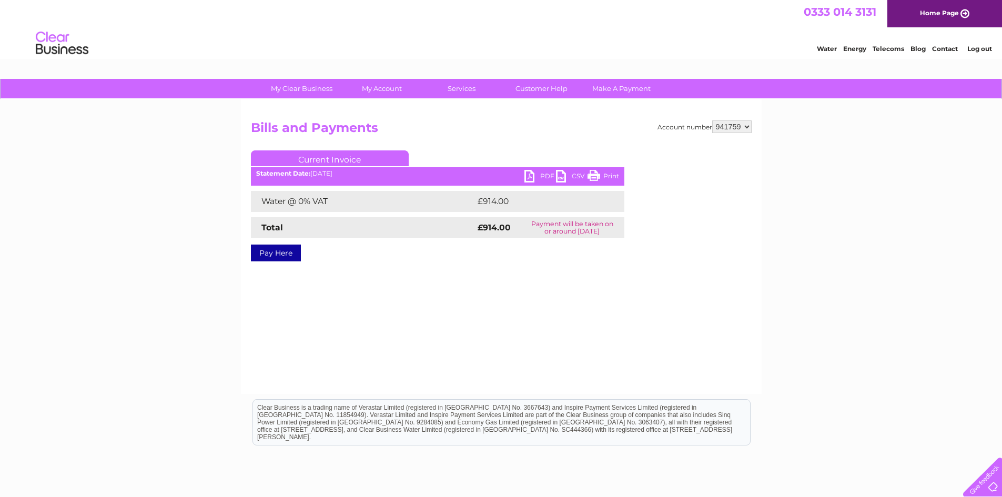 The image size is (1002, 497). What do you see at coordinates (540, 177) in the screenshot?
I see `a: PDF` at bounding box center [540, 177].